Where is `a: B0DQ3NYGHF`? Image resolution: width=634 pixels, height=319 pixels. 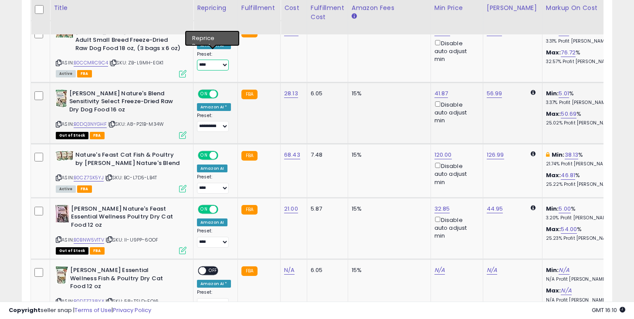
a: B0DQ3NYGHF is located at coordinates (90, 124).